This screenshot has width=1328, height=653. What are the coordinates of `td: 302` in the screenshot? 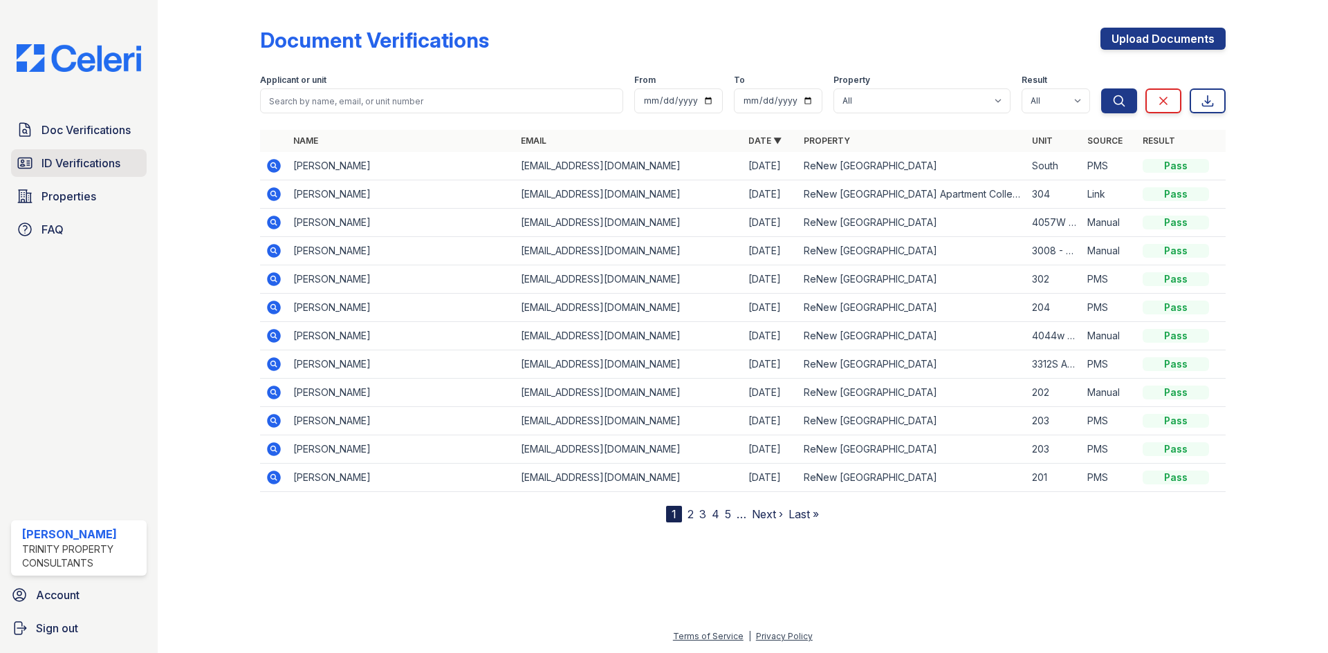 It's located at (1054, 279).